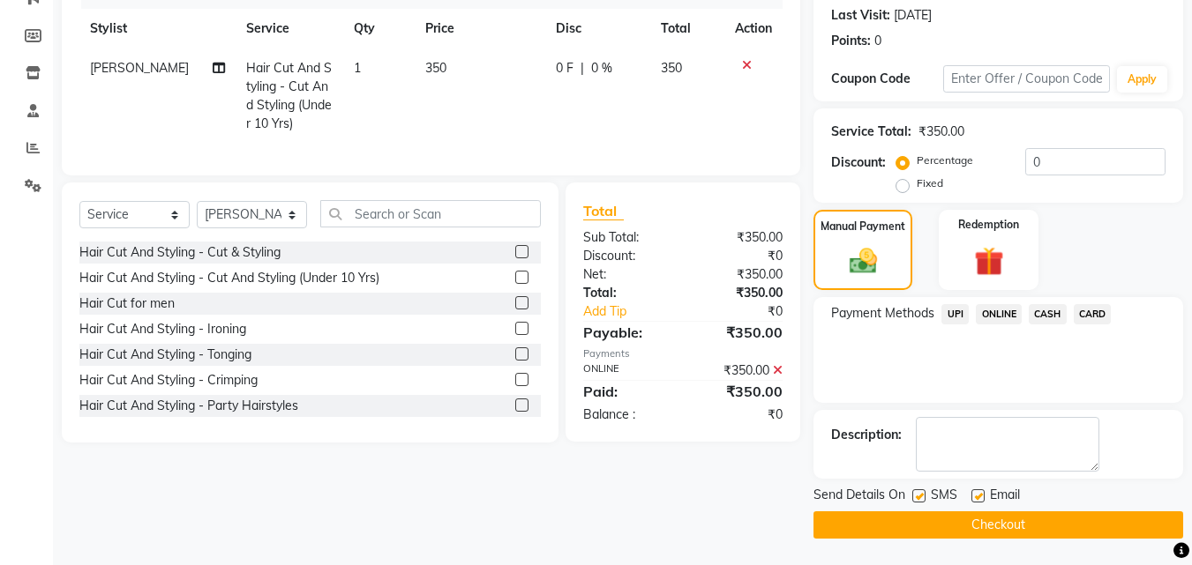 The image size is (1192, 565). What do you see at coordinates (157, 28) in the screenshot?
I see `th: Stylist` at bounding box center [157, 28].